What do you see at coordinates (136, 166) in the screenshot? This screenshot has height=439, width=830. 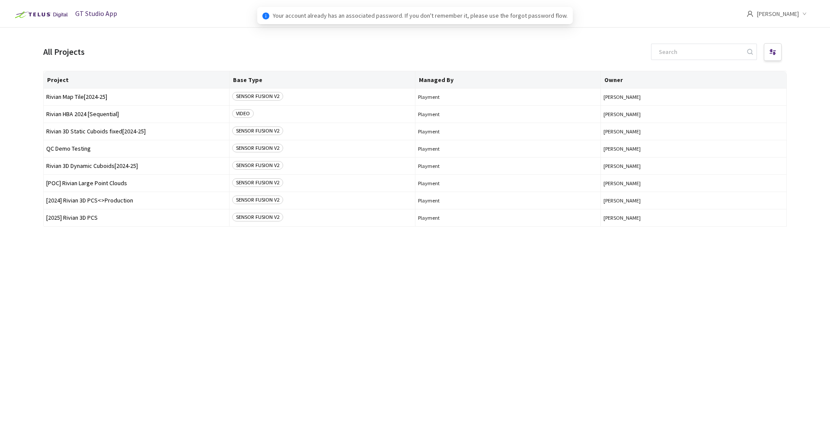 I see `span: Rivian 3D Dynamic Cuboids[2024-25]` at bounding box center [136, 166].